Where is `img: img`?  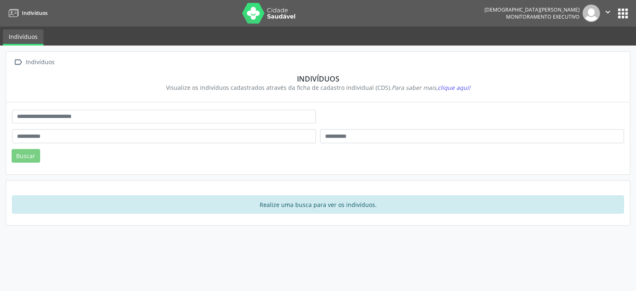
img: img is located at coordinates (591, 13).